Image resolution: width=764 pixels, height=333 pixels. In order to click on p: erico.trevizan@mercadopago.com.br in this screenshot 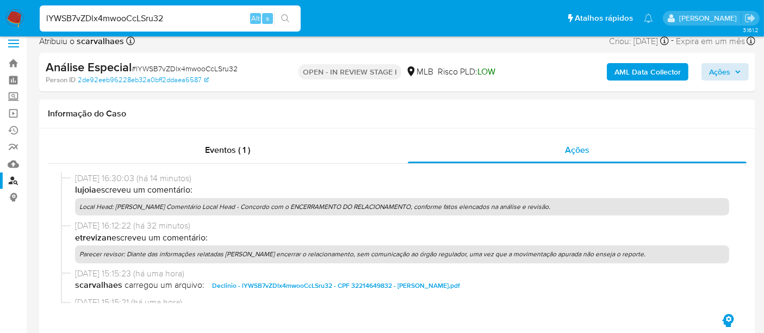, I will do `click(710, 18)`.